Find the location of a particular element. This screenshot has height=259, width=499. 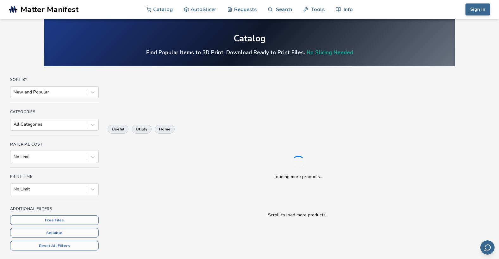

h4: Find Popular Items to 3D Print. Download Ready to Print Files. is located at coordinates (250, 53).